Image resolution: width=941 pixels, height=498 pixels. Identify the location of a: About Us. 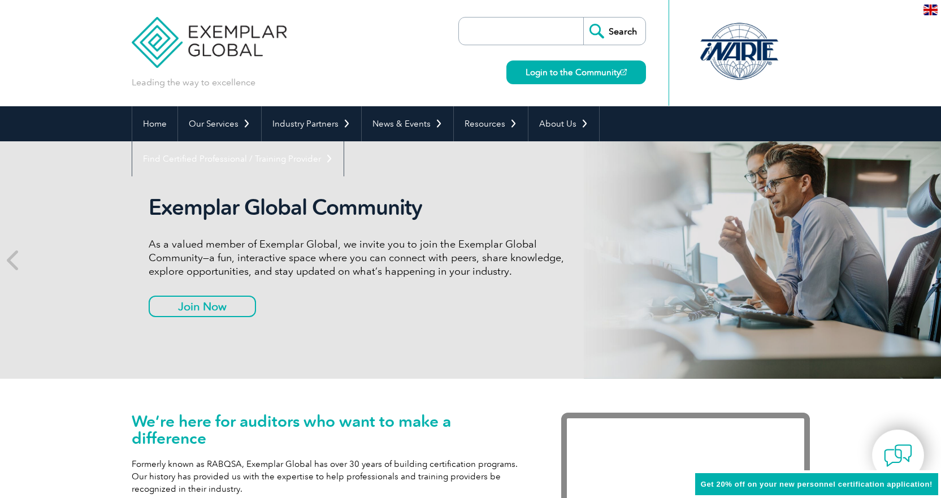
(564, 124).